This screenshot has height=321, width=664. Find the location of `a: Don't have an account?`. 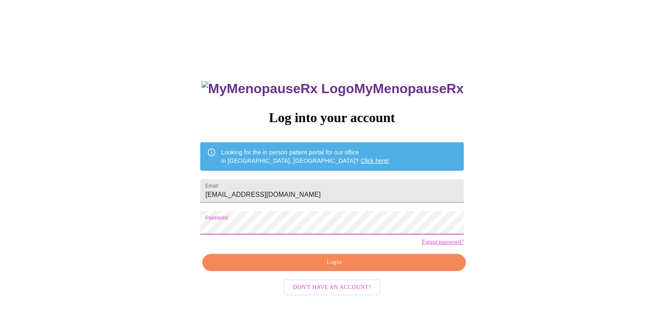

a: Don't have an account? is located at coordinates (332, 286).